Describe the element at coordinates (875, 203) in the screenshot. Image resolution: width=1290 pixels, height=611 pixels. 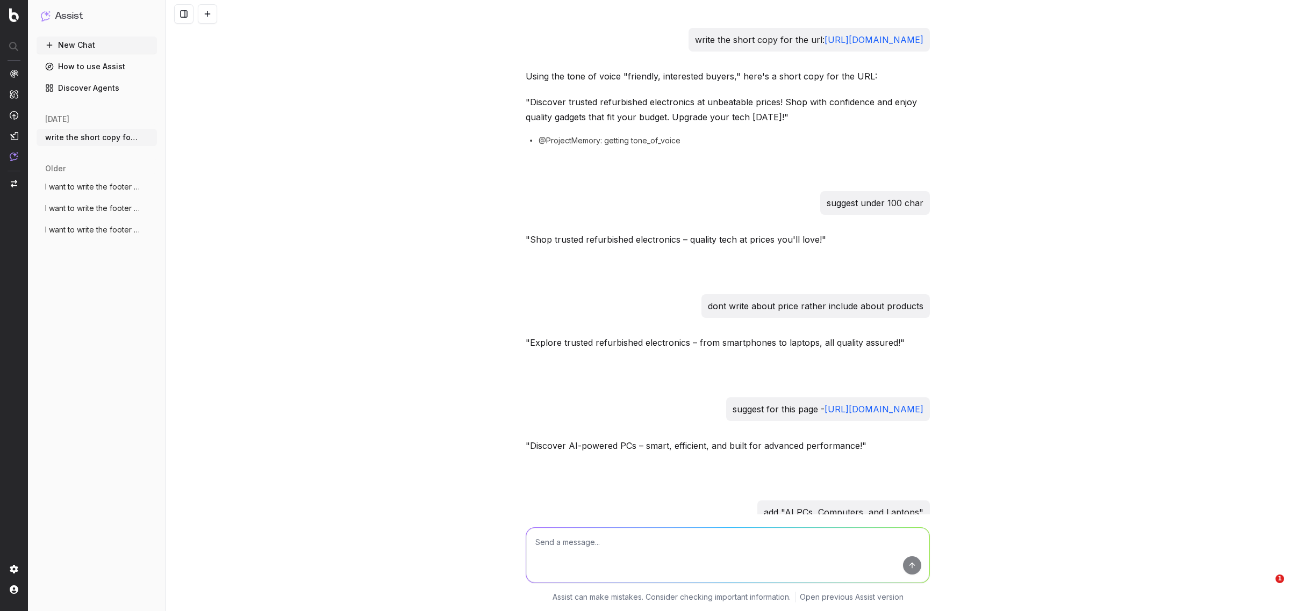
I see `p: suggest under 100 char` at that location.